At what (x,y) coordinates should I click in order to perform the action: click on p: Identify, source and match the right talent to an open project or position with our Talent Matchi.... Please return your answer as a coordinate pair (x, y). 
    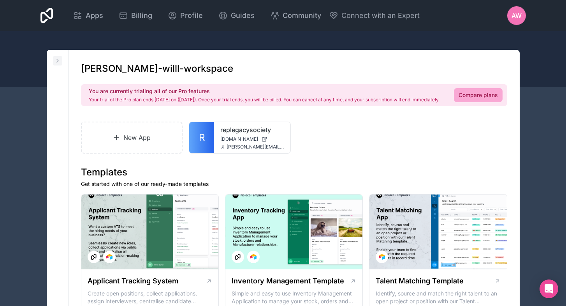
    Looking at the image, I should click on (438, 297).